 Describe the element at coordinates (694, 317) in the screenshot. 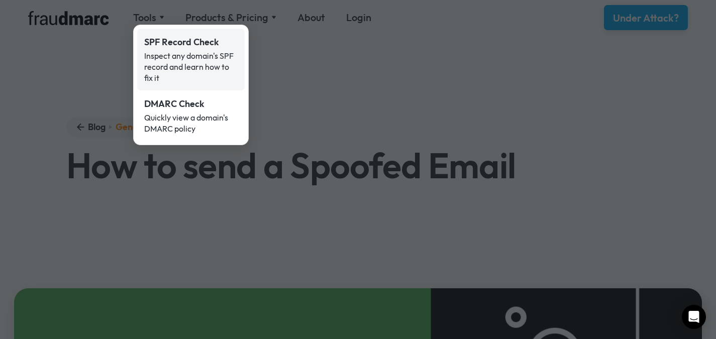

I see `div: Open Intercom Messenger` at that location.